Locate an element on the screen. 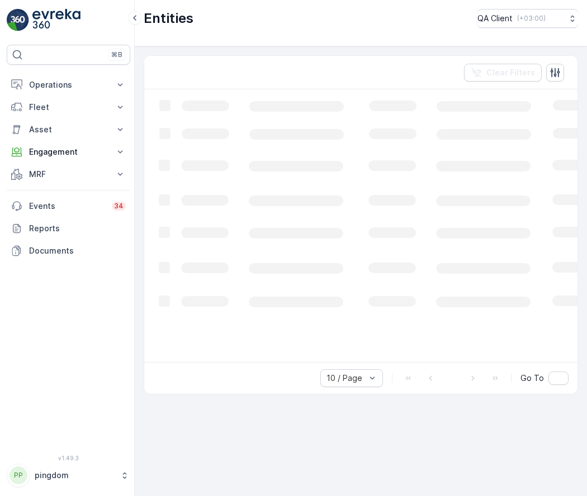 The height and width of the screenshot is (496, 587). button: Fleet is located at coordinates (68, 107).